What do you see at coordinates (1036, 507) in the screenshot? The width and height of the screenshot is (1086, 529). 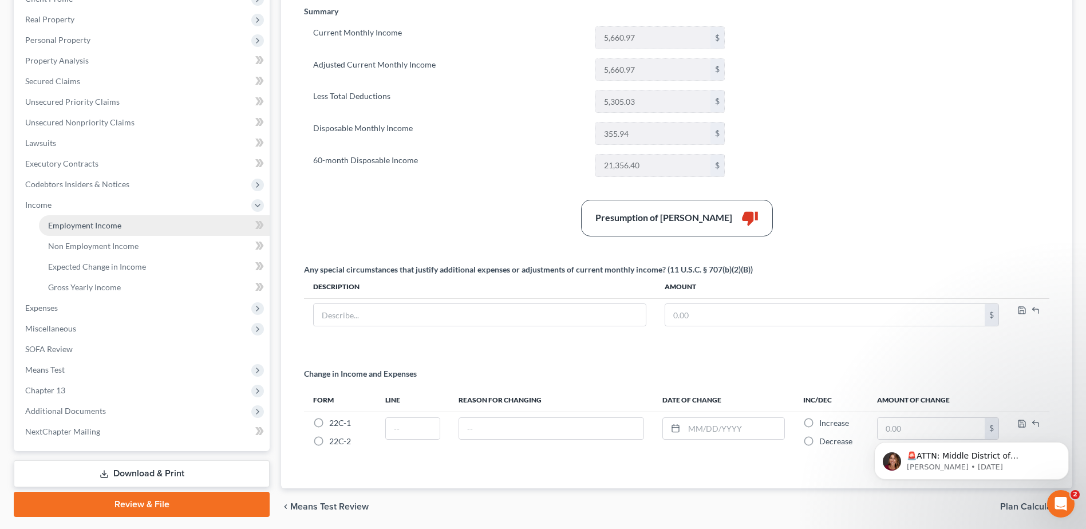 I see `button: Plan Calculator chevron_right` at bounding box center [1036, 507].